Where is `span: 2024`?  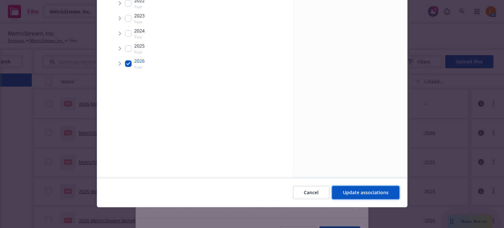 span: 2024 is located at coordinates (139, 30).